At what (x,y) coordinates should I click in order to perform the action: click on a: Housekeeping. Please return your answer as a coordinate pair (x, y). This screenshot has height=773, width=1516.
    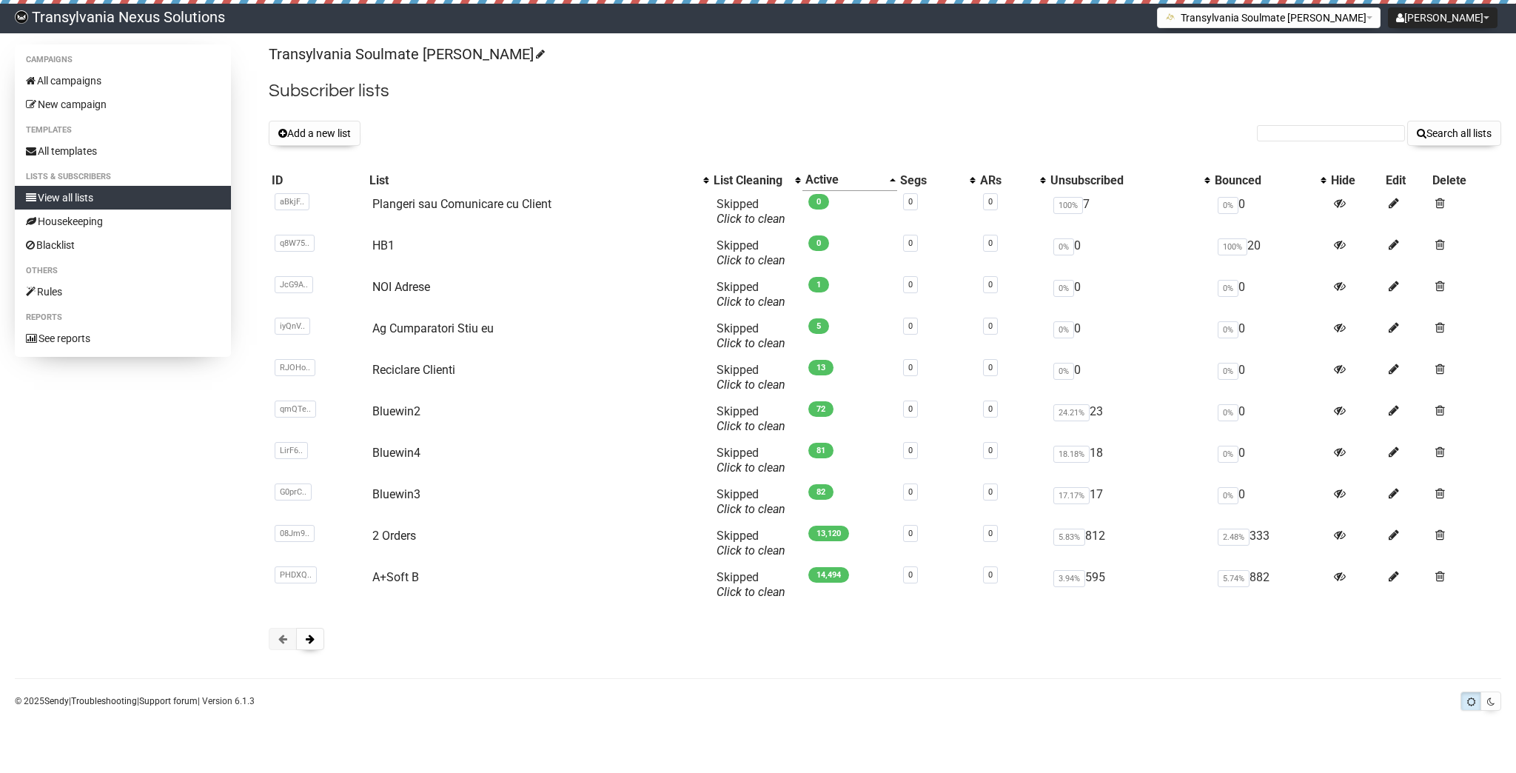
    Looking at the image, I should click on (123, 221).